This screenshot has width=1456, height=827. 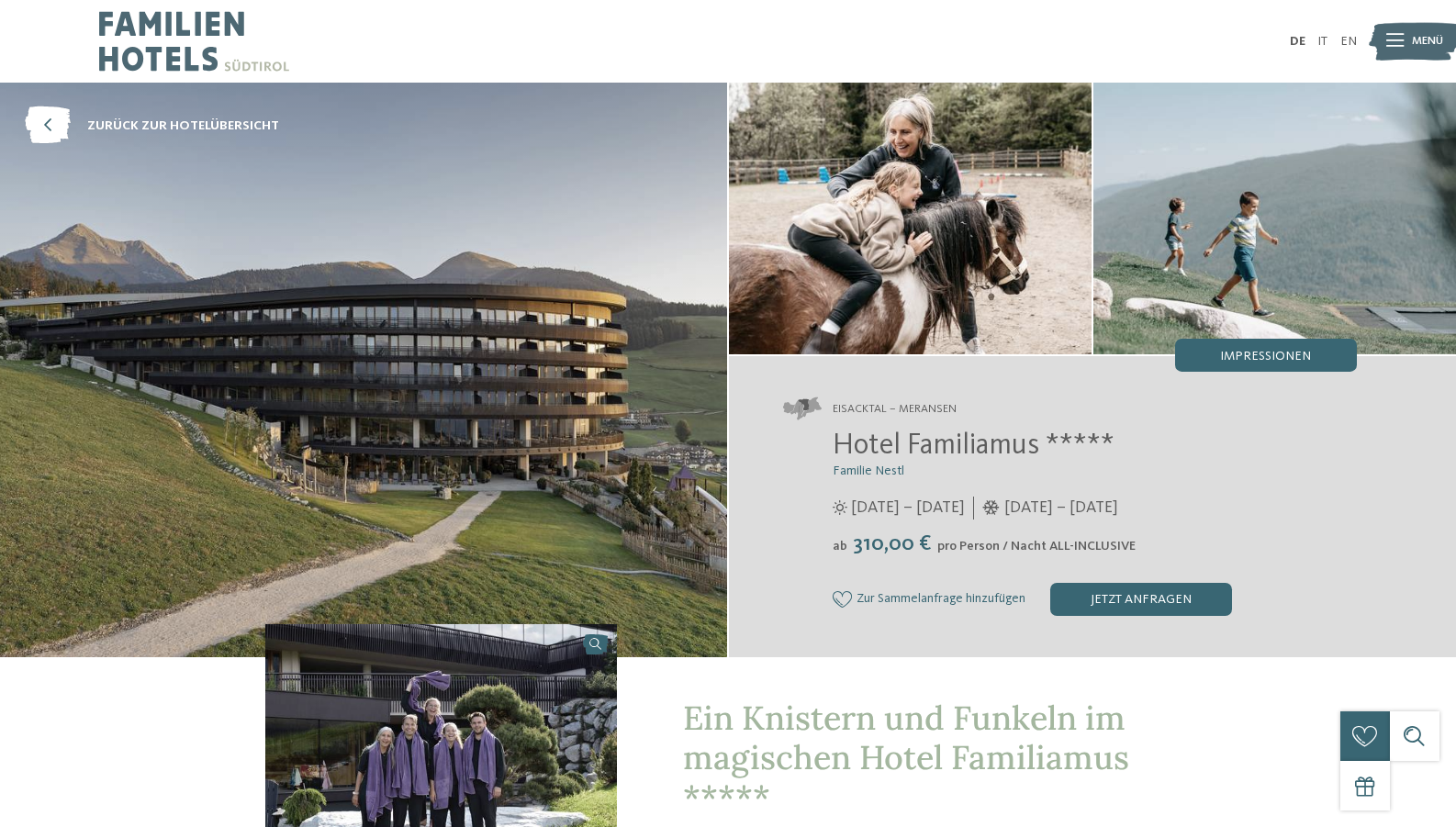 I want to click on span: pro Person / Nacht ALL-INCLUSIVE, so click(x=1037, y=546).